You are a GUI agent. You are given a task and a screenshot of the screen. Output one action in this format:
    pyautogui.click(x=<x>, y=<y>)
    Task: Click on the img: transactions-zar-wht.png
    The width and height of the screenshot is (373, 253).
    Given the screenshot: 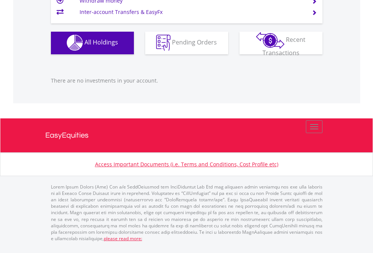 What is the action you would take?
    pyautogui.click(x=270, y=40)
    